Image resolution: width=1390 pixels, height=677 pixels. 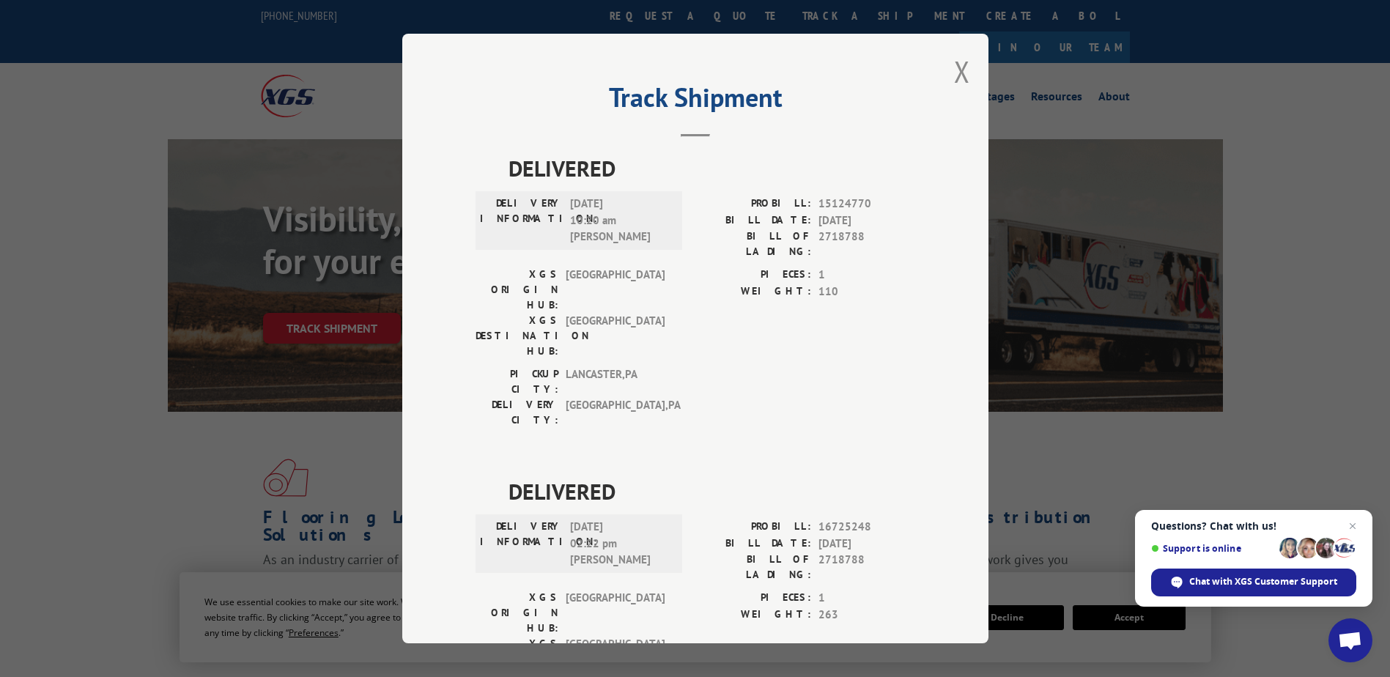 I want to click on span: 15124770, so click(x=867, y=204).